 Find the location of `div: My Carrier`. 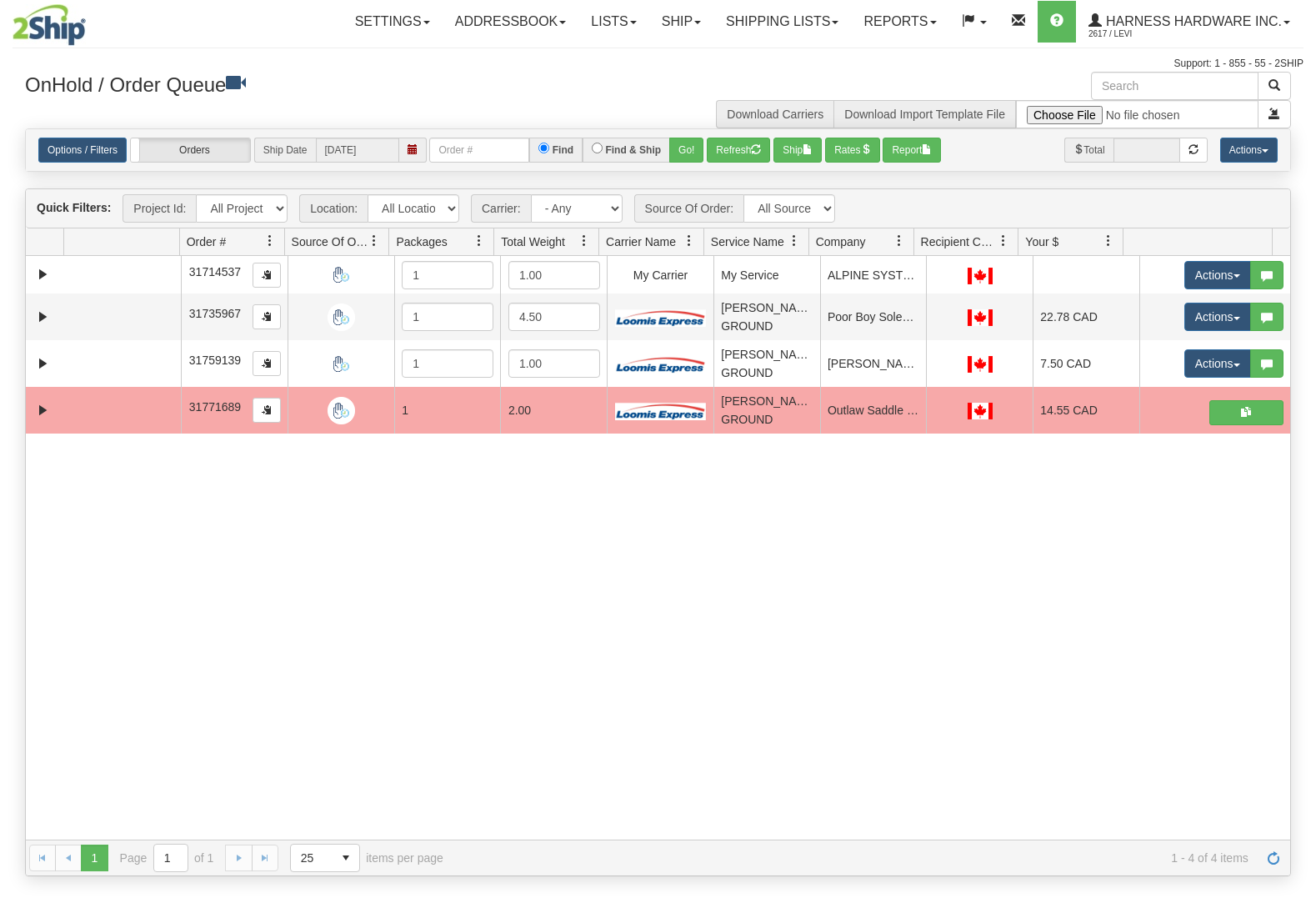

div: My Carrier is located at coordinates (661, 276).